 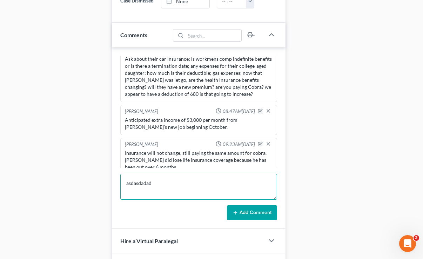 I want to click on input: Search..., so click(x=213, y=35).